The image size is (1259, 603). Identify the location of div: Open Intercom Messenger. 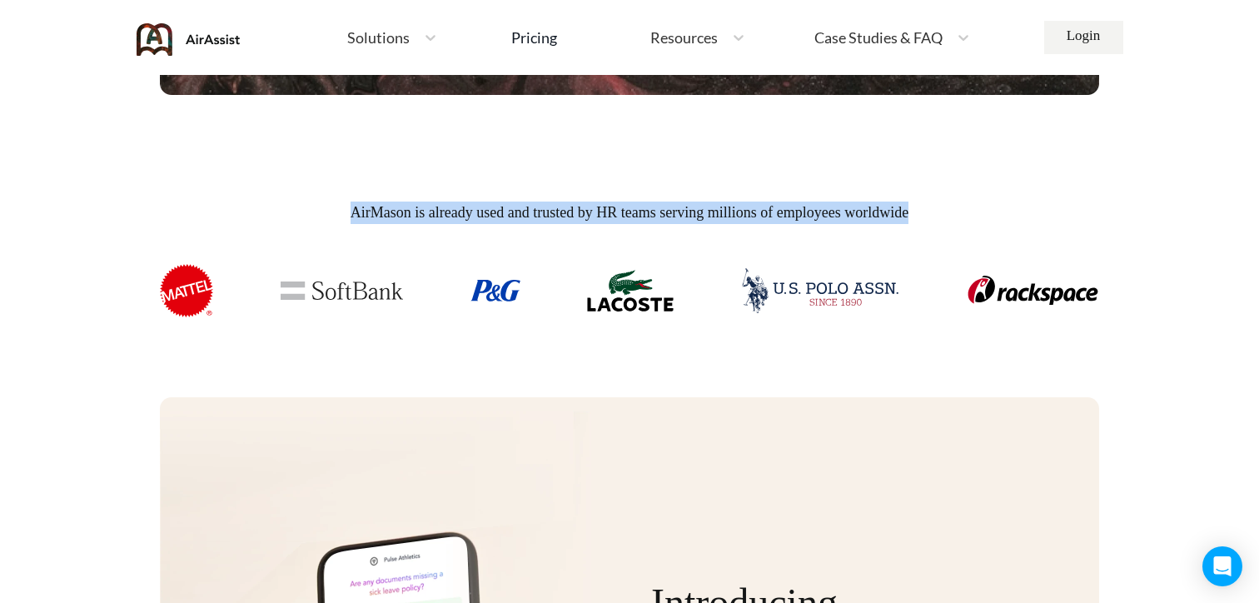
(1222, 566).